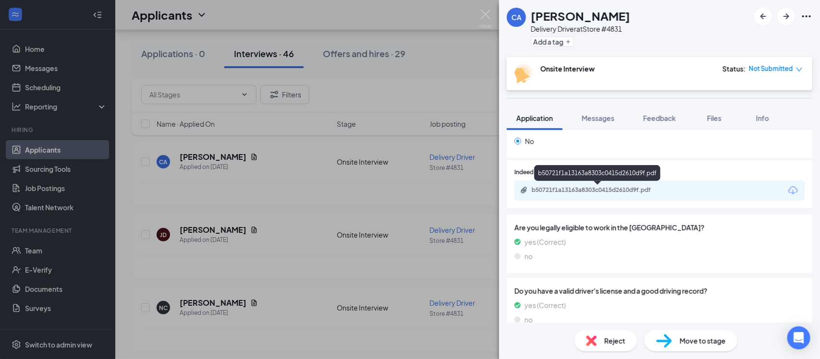 The height and width of the screenshot is (359, 820). What do you see at coordinates (580, 29) in the screenshot?
I see `div: Delivery Driver at Store #4831` at bounding box center [580, 29].